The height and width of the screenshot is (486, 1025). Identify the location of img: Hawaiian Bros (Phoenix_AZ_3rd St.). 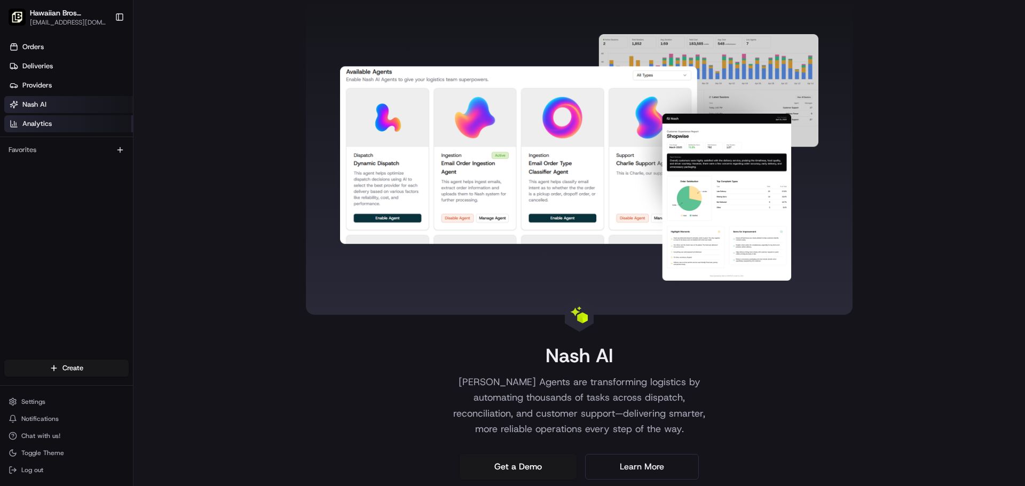
(17, 17).